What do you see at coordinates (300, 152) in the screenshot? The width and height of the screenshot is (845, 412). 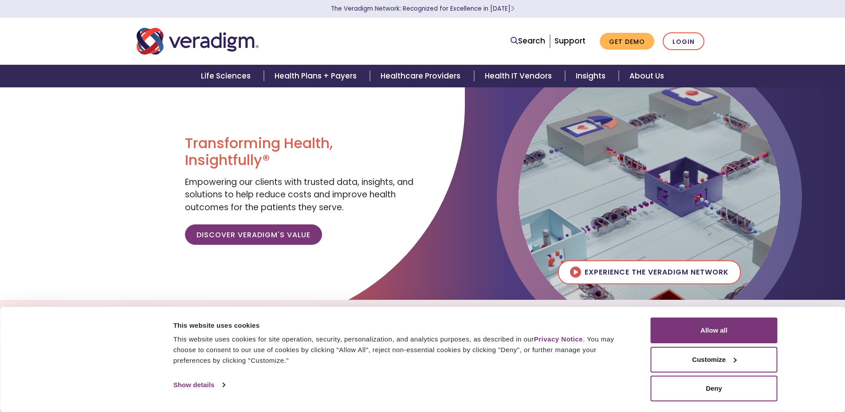 I see `h1: Transforming Health, Insightfully®` at bounding box center [300, 152].